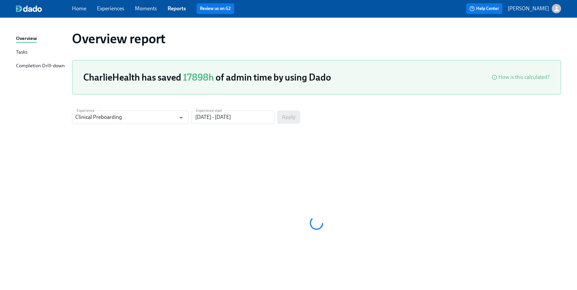 This screenshot has height=290, width=577. What do you see at coordinates (44, 9) in the screenshot?
I see `a: dado` at bounding box center [44, 9].